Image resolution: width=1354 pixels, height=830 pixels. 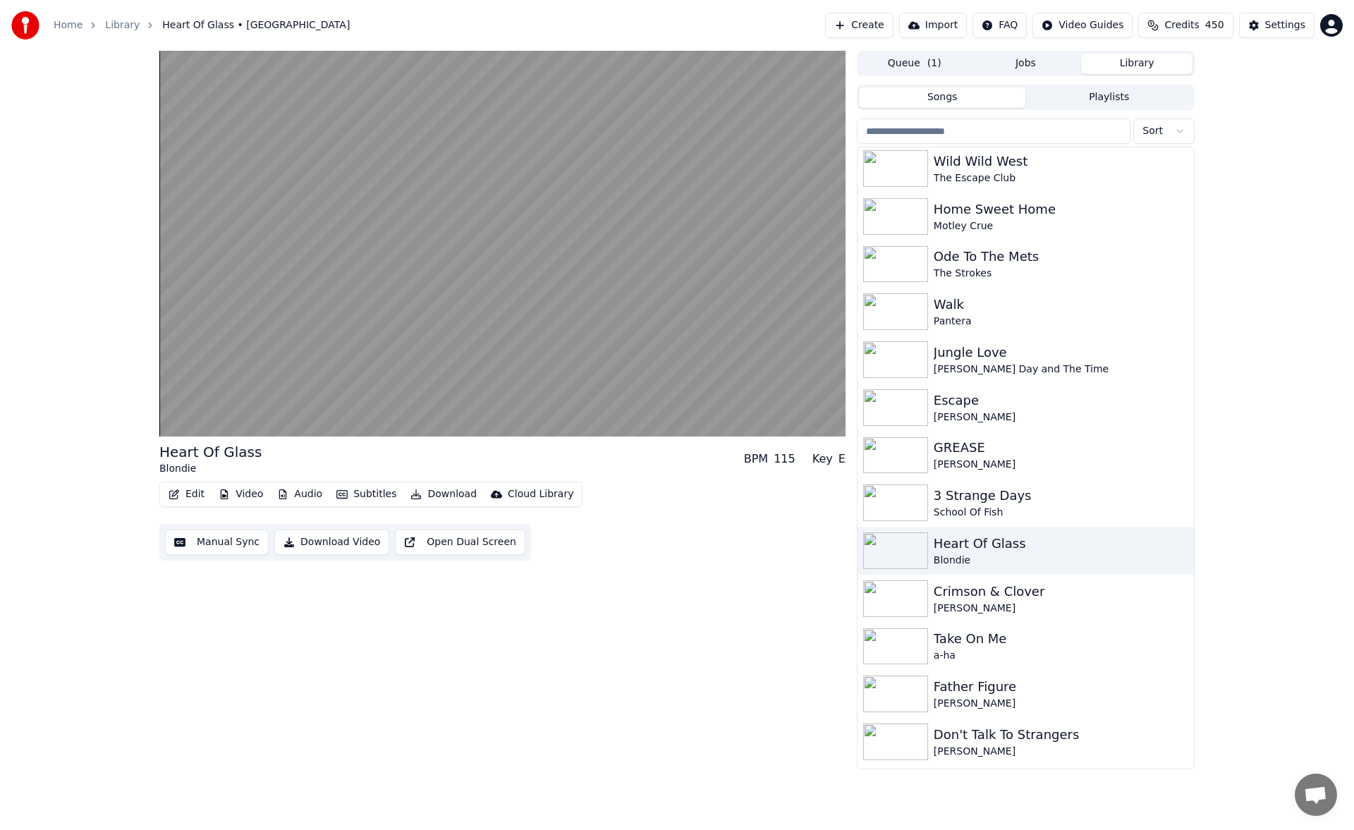 What do you see at coordinates (935, 63) in the screenshot?
I see `span: ( 1 )` at bounding box center [935, 63].